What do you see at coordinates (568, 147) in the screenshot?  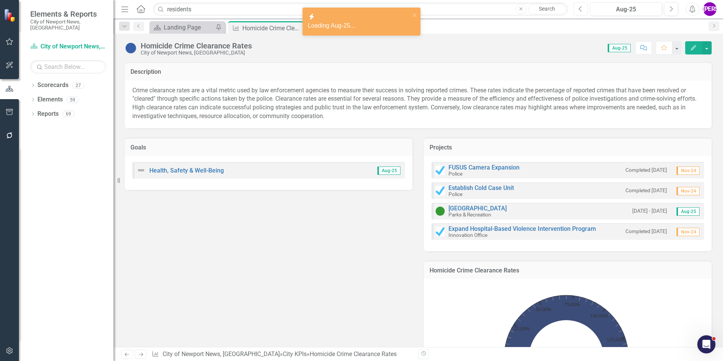 I see `h3: Projects` at bounding box center [568, 147].